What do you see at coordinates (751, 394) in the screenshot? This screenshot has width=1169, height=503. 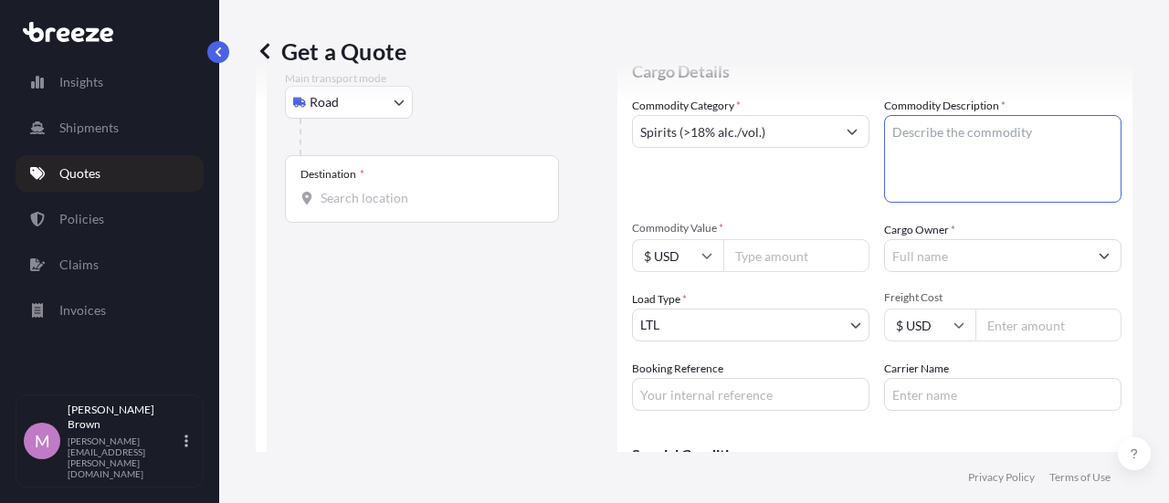 I see `input: Your internal reference` at bounding box center [751, 394].